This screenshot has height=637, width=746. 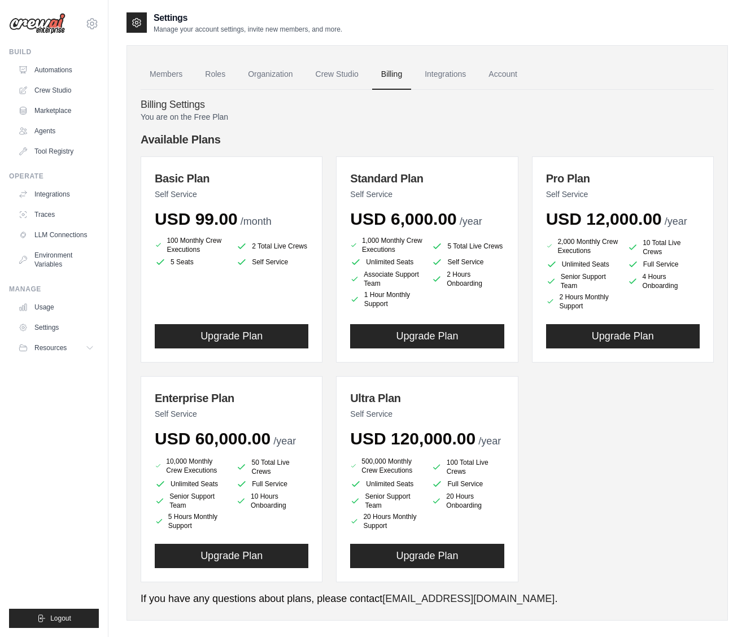 What do you see at coordinates (54, 176) in the screenshot?
I see `div: Operate` at bounding box center [54, 176].